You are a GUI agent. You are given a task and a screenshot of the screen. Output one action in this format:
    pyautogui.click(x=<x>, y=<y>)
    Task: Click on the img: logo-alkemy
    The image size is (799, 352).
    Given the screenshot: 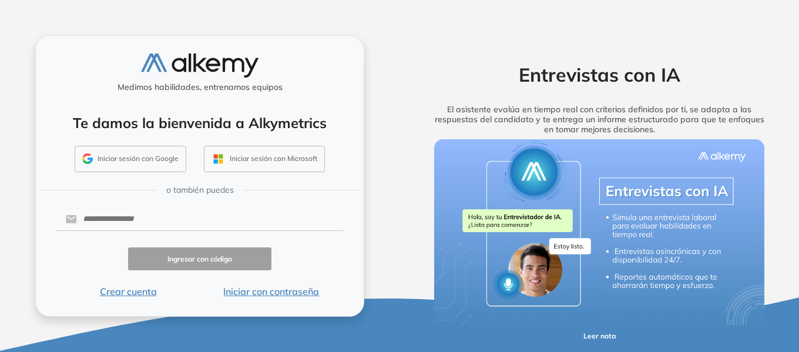 What is the action you would take?
    pyautogui.click(x=200, y=65)
    